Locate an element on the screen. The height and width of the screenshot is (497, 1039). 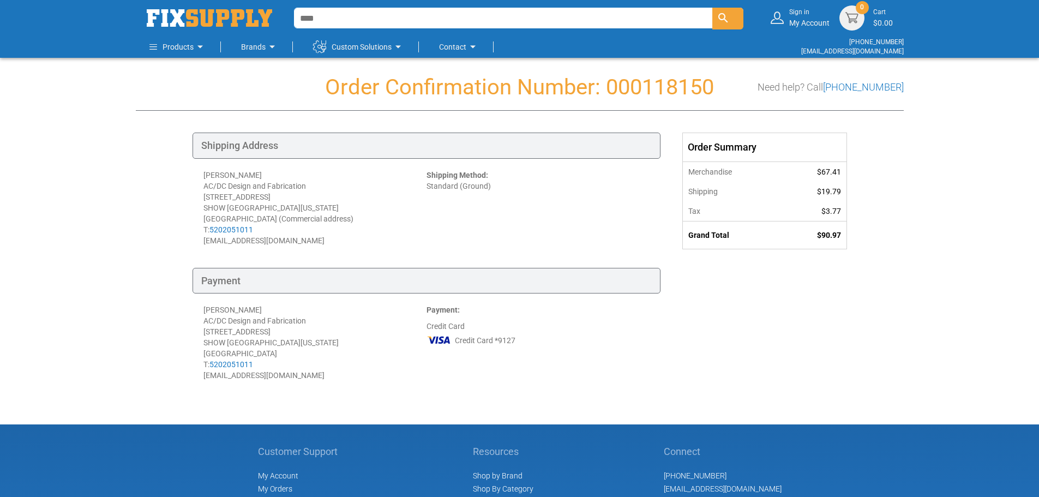
th: Shipping is located at coordinates (733, 192).